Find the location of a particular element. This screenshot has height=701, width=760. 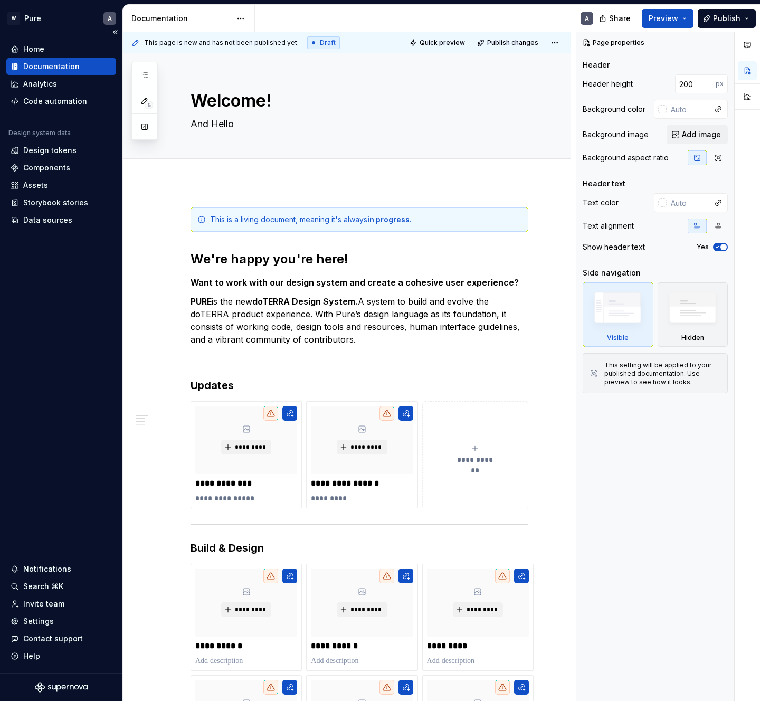

p: px is located at coordinates (719, 84).